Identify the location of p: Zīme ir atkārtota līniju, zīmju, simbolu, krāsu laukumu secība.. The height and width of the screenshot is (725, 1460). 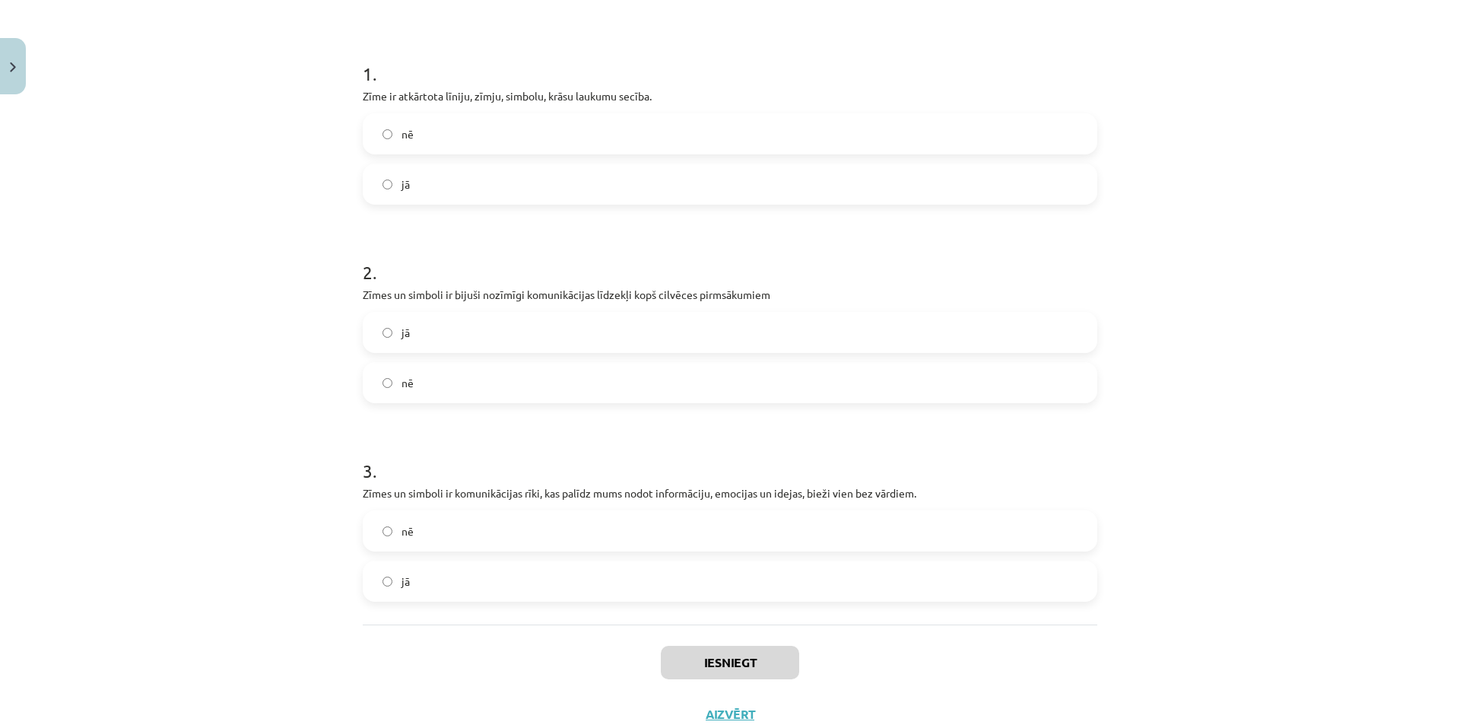
(730, 96).